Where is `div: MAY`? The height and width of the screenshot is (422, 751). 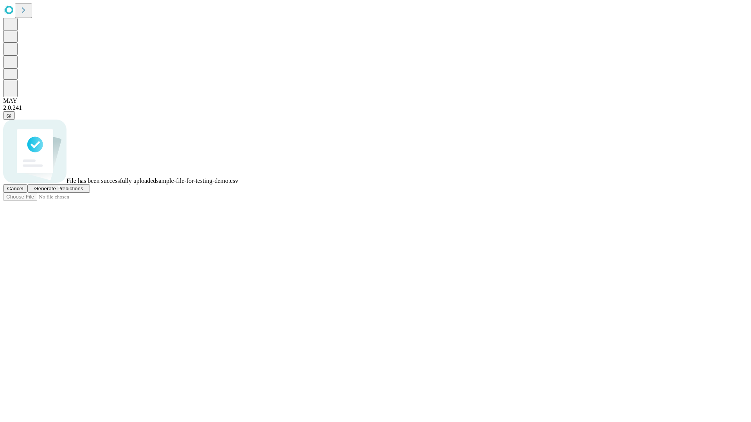 div: MAY is located at coordinates (375, 101).